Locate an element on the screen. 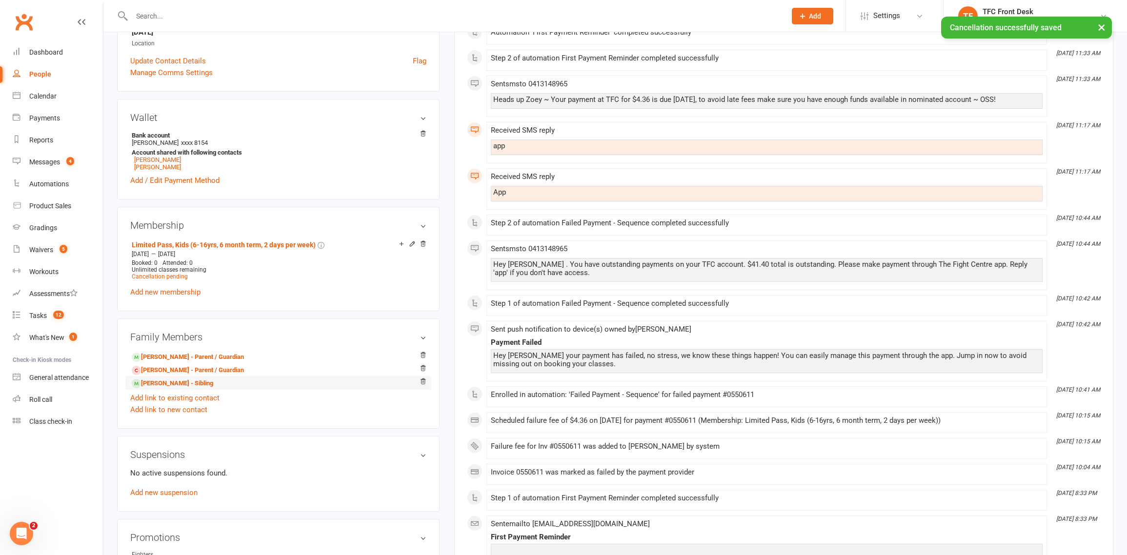 The height and width of the screenshot is (555, 1127). a: Automations is located at coordinates (58, 184).